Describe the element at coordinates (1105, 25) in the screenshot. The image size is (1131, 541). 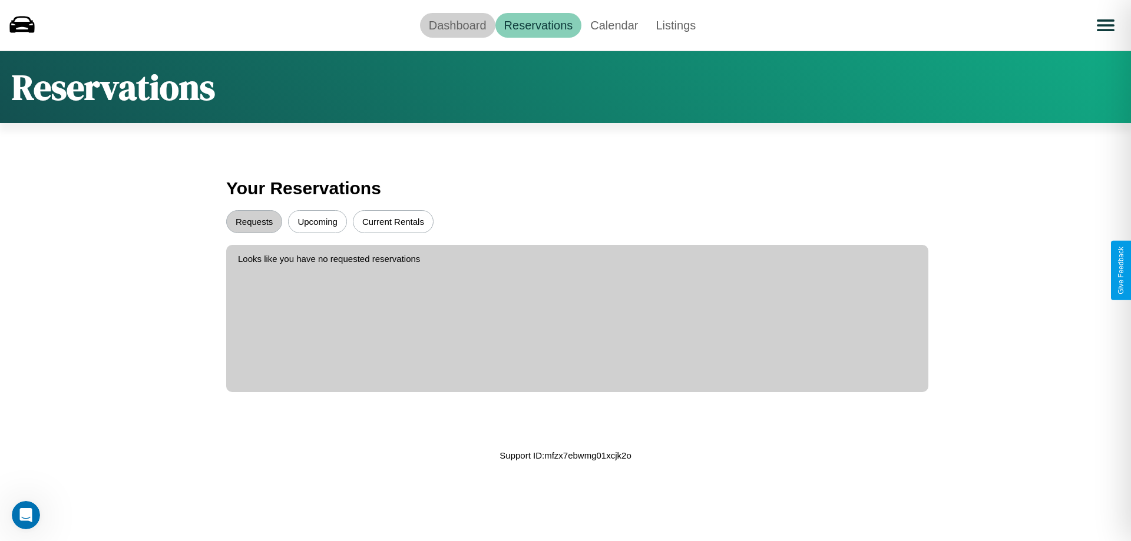
I see `button: Open menu` at that location.